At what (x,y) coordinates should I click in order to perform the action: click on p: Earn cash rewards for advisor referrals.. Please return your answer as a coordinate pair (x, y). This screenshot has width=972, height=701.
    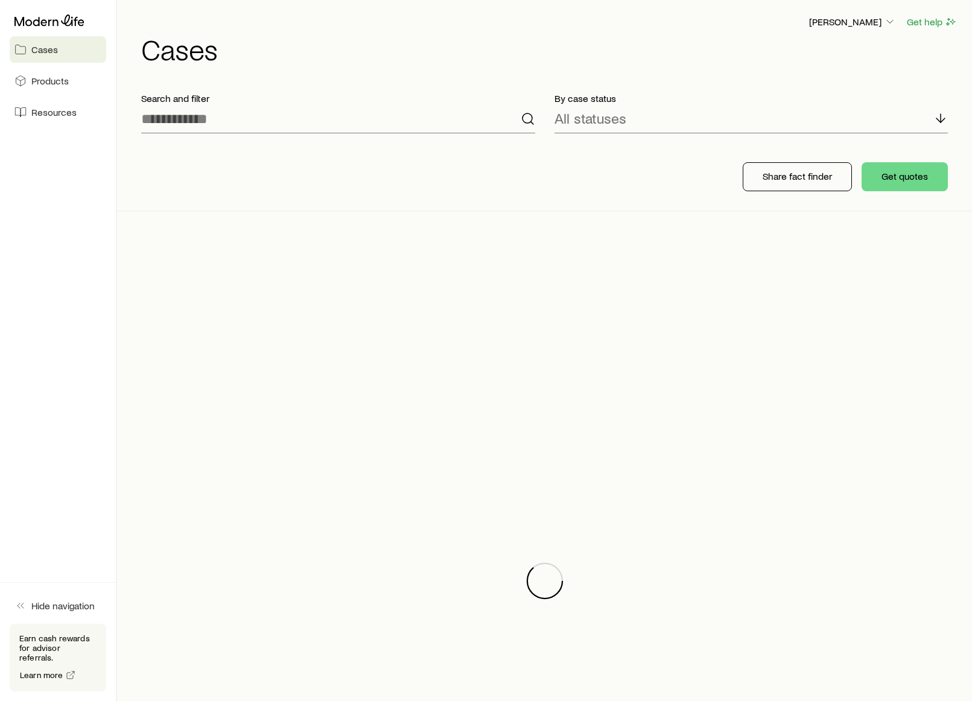
    Looking at the image, I should click on (58, 648).